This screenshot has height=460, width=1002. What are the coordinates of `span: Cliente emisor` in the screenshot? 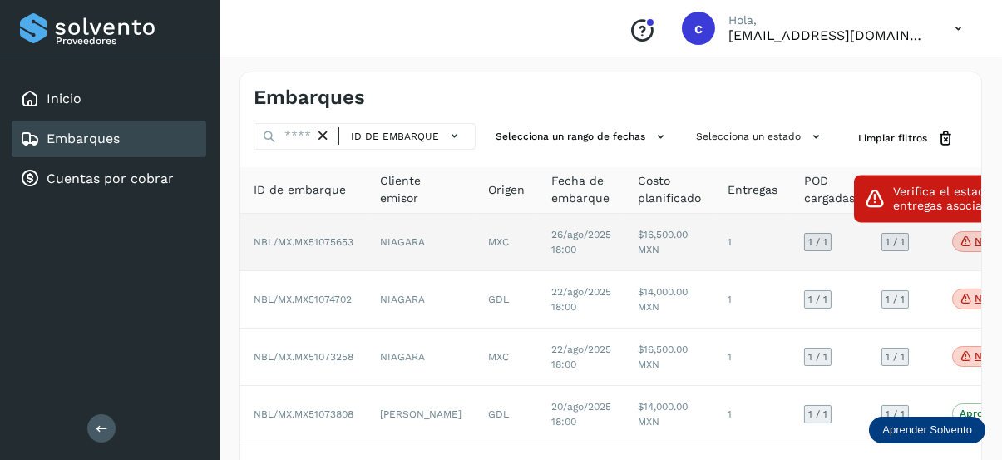 It's located at (421, 190).